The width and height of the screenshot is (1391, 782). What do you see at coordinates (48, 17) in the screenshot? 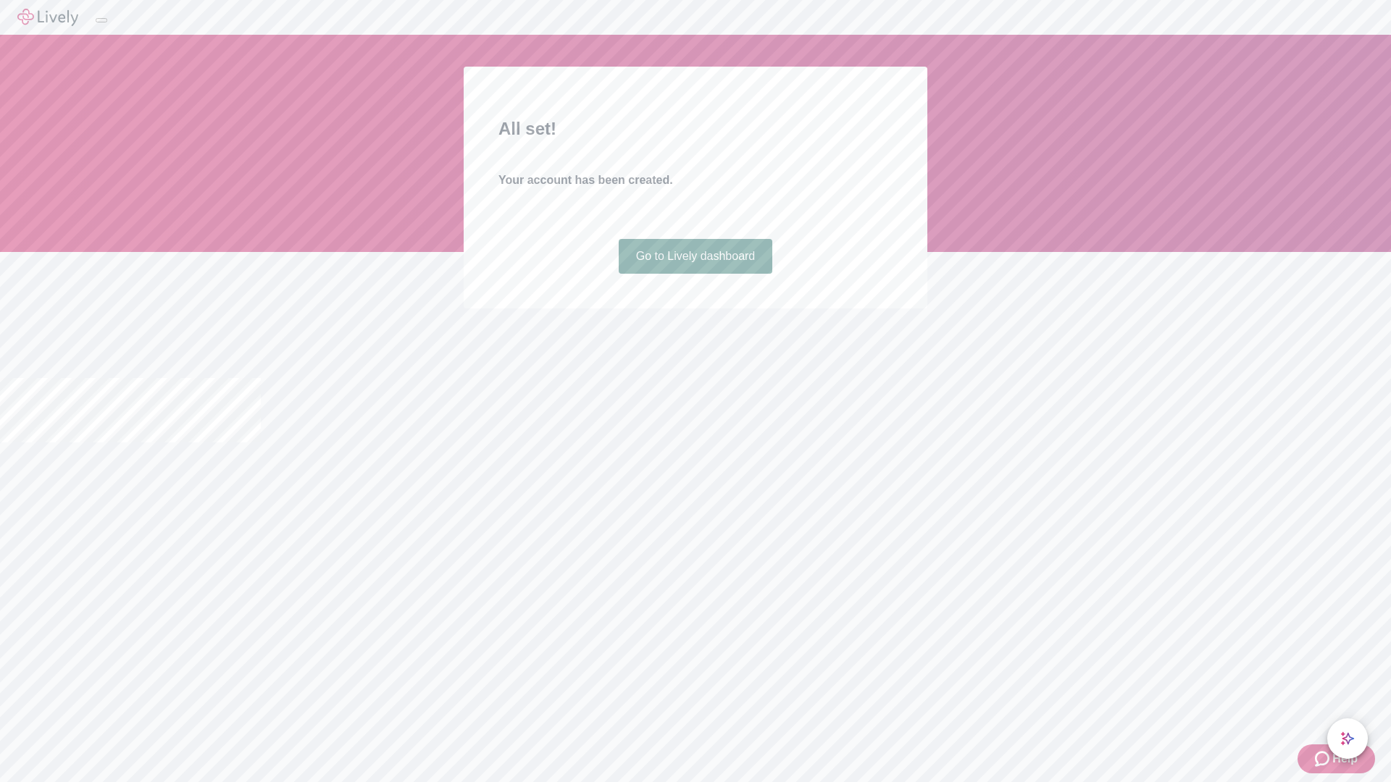
I see `img: Lively` at bounding box center [48, 17].